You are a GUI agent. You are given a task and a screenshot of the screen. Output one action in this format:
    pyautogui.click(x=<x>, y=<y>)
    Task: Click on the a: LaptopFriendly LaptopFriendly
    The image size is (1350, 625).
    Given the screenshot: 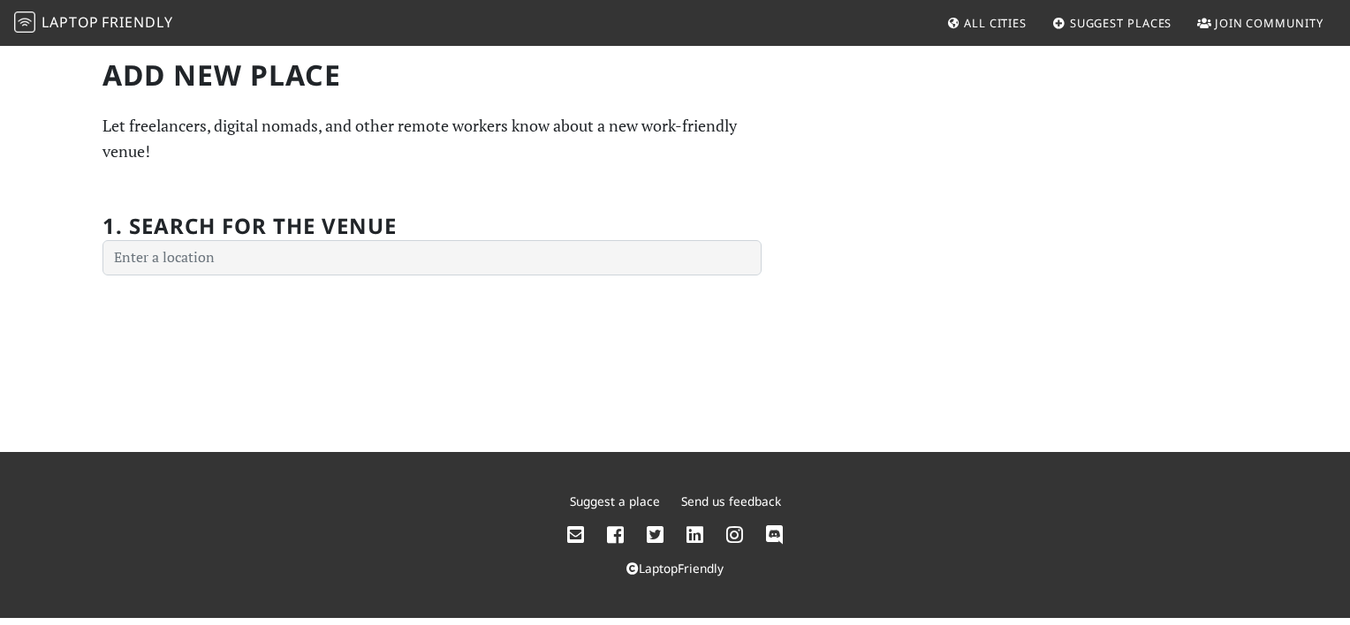 What is the action you would take?
    pyautogui.click(x=94, y=23)
    